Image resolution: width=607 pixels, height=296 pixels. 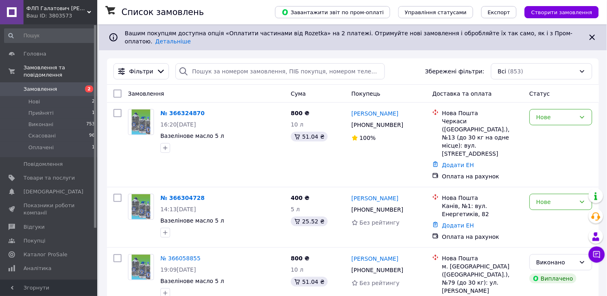 I want to click on h1: Список замовлень, so click(x=163, y=12).